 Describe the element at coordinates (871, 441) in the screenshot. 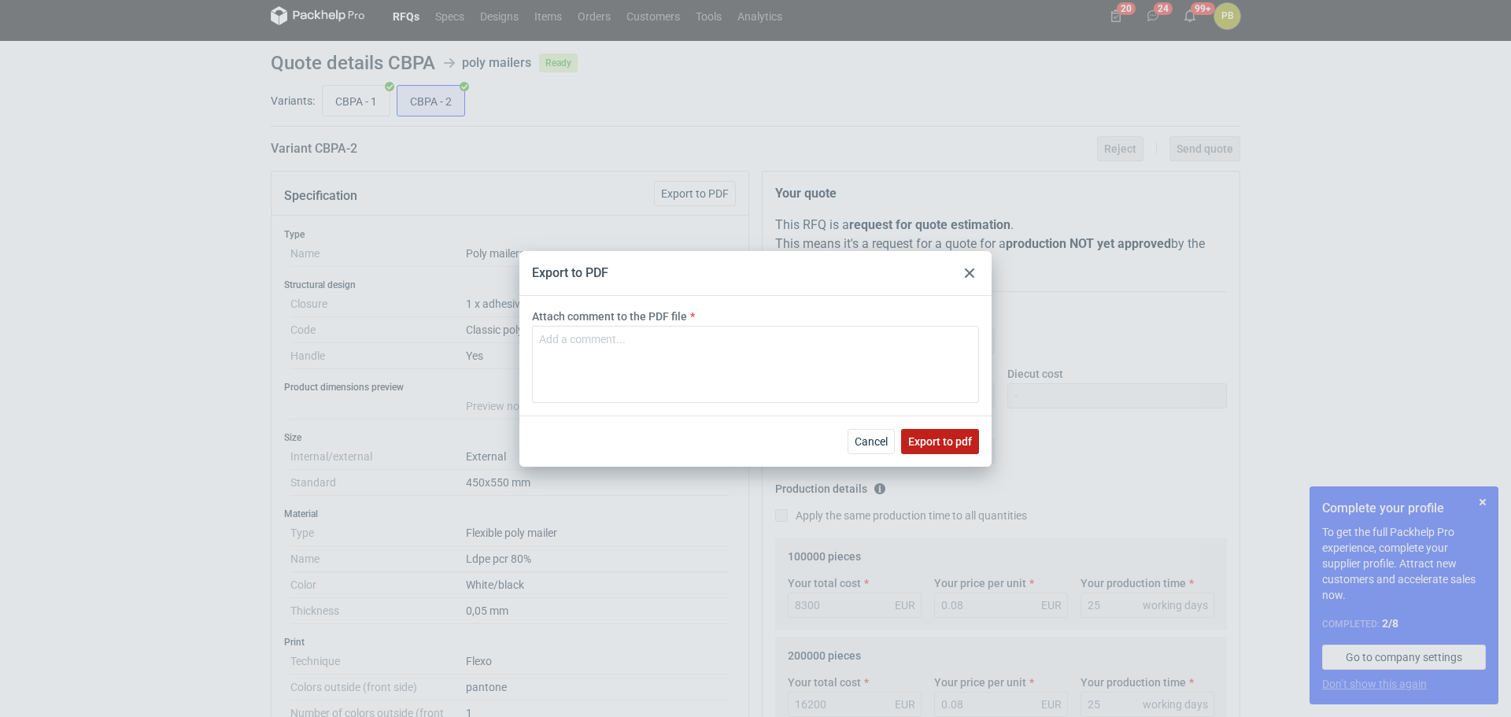

I see `button: Cancel` at that location.